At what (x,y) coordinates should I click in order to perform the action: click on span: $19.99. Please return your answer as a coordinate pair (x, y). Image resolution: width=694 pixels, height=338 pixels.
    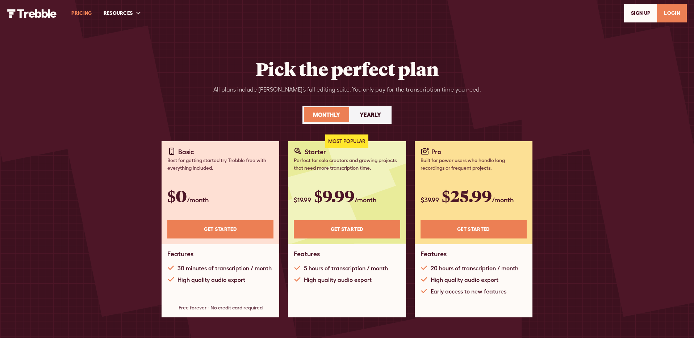
    Looking at the image, I should click on (302, 200).